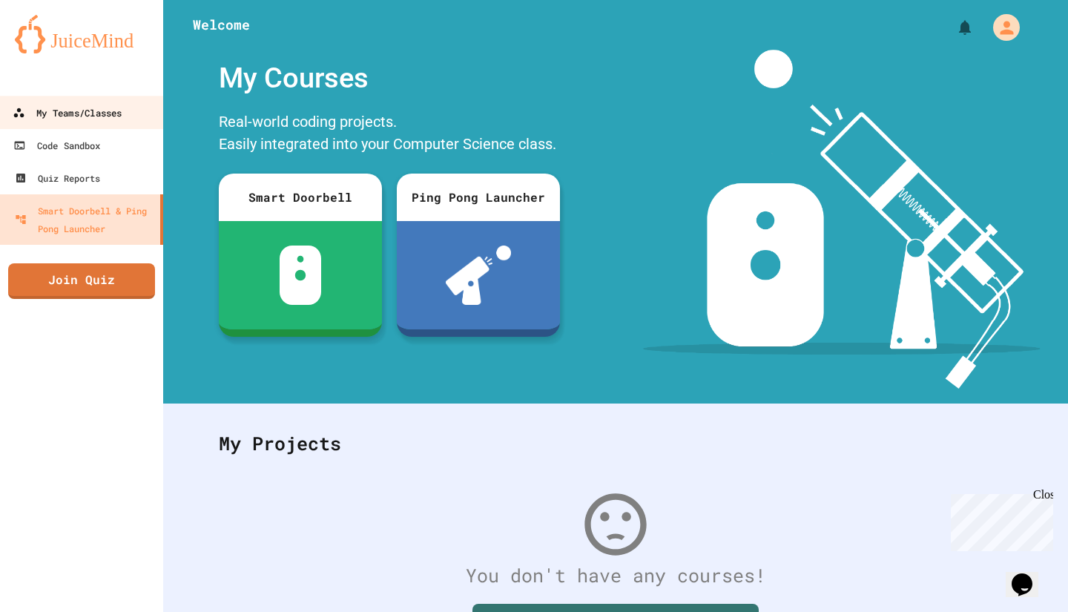 This screenshot has width=1068, height=612. Describe the element at coordinates (478, 197) in the screenshot. I see `div: Ping Pong Launcher` at that location.